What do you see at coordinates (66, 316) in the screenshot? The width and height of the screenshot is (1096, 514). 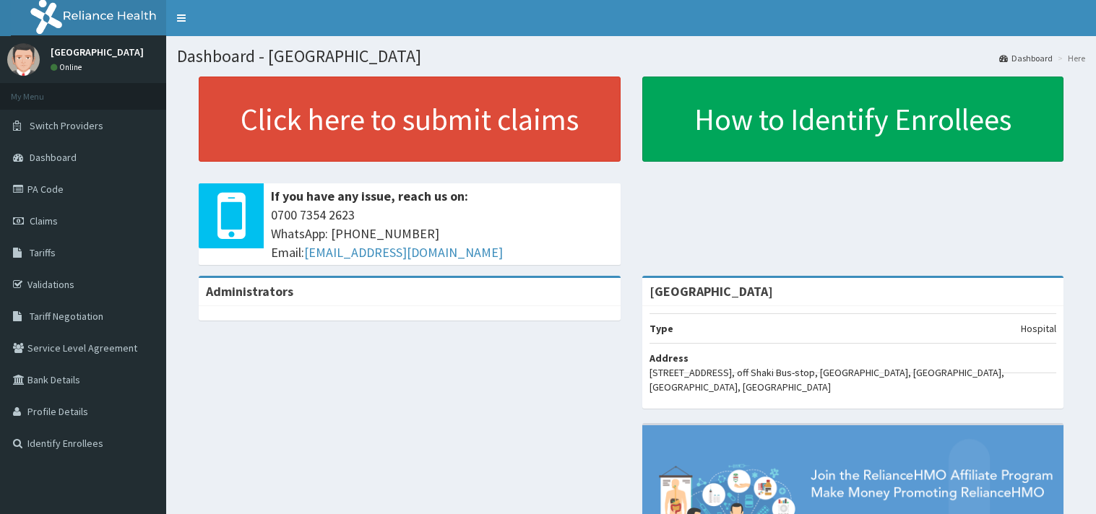 I see `span: Tariff Negotiation` at bounding box center [66, 316].